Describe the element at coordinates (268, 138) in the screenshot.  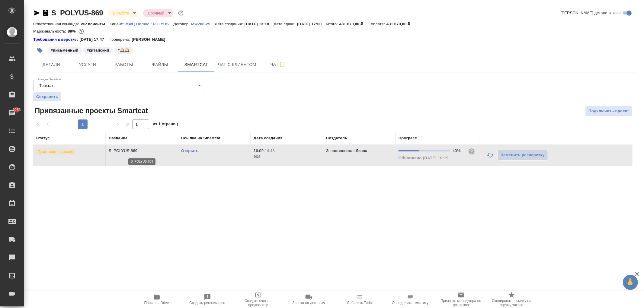
I see `div: Дата создания` at that location.